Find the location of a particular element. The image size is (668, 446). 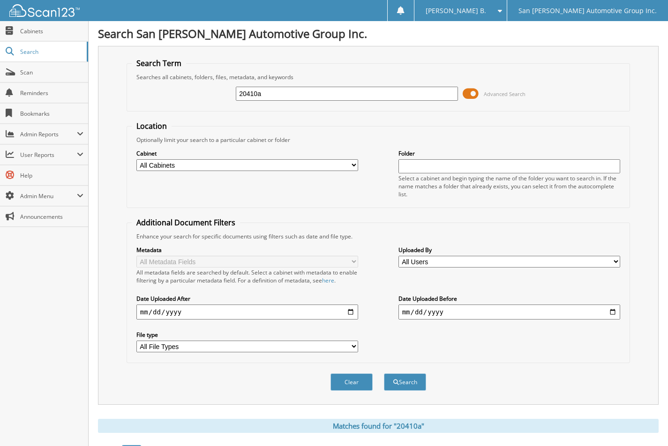

img: scan123-logo-white.svg is located at coordinates (45, 10).